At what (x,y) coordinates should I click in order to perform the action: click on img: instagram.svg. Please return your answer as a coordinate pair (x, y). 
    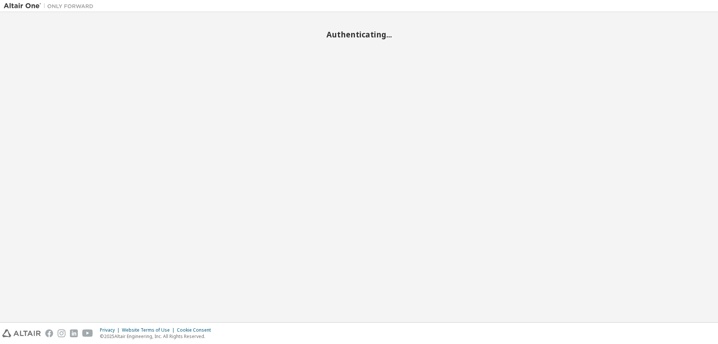
    Looking at the image, I should click on (61, 333).